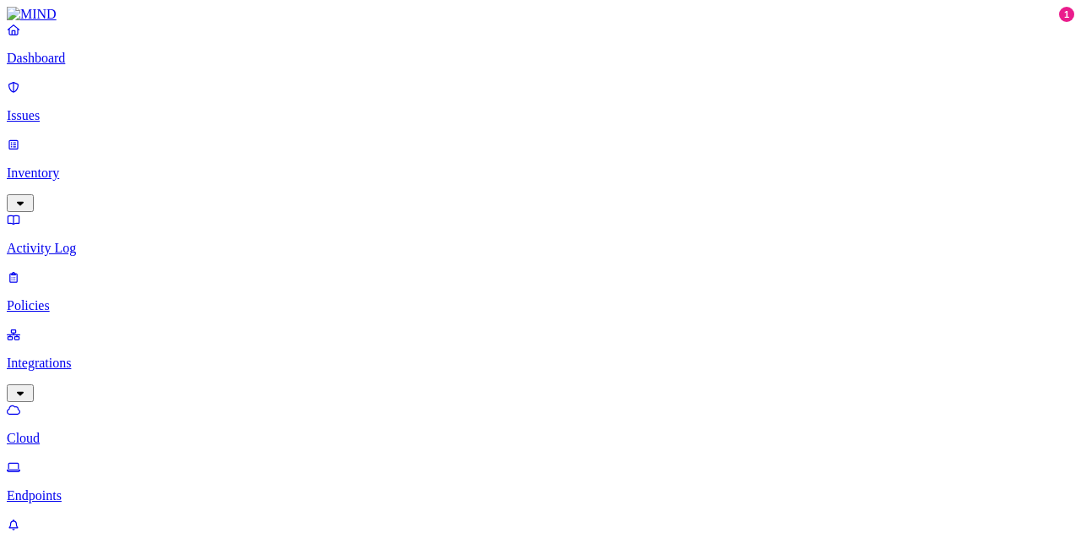 The image size is (1081, 533). What do you see at coordinates (541, 363) in the screenshot?
I see `a: Integrations` at bounding box center [541, 363].